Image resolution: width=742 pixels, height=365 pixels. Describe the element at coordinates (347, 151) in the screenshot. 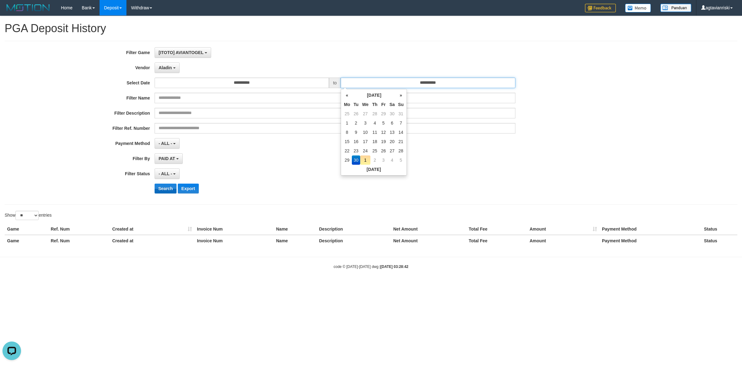

I see `td: 22` at that location.